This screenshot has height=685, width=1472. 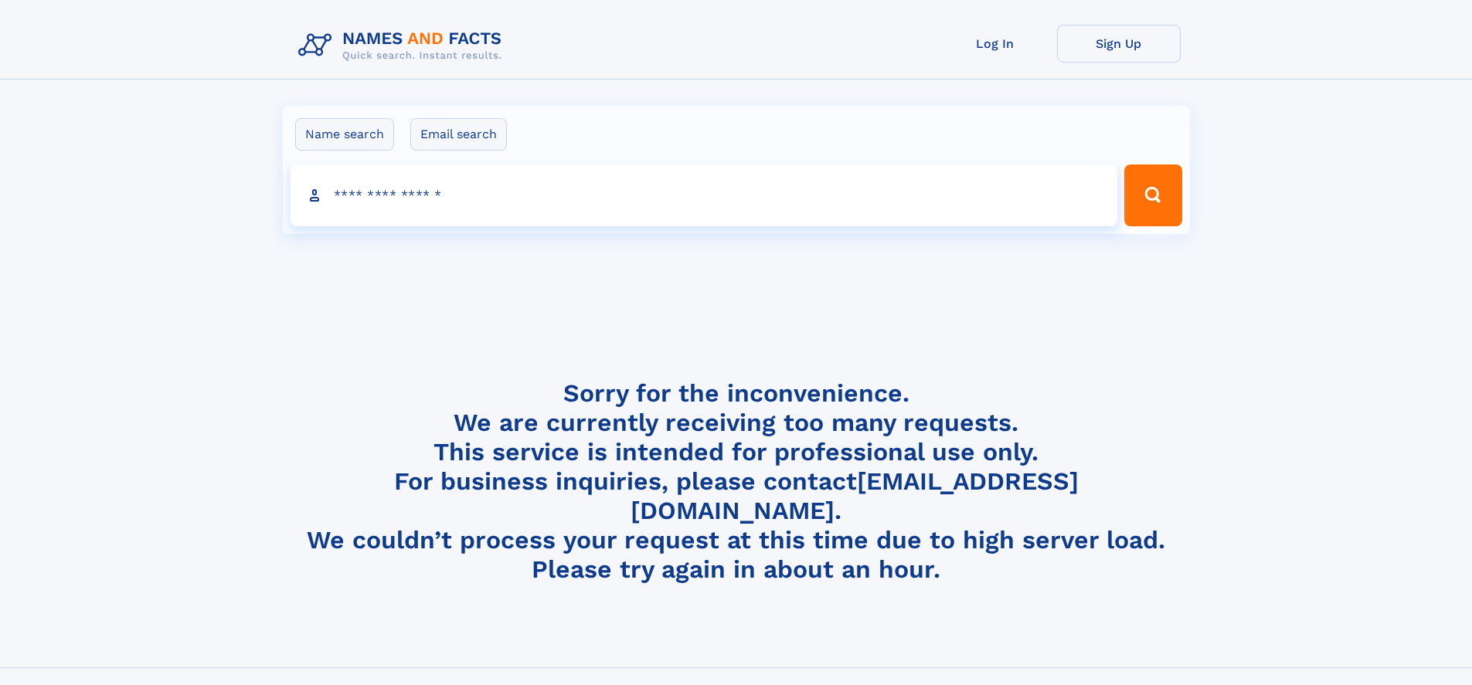 I want to click on label: Email search, so click(x=458, y=134).